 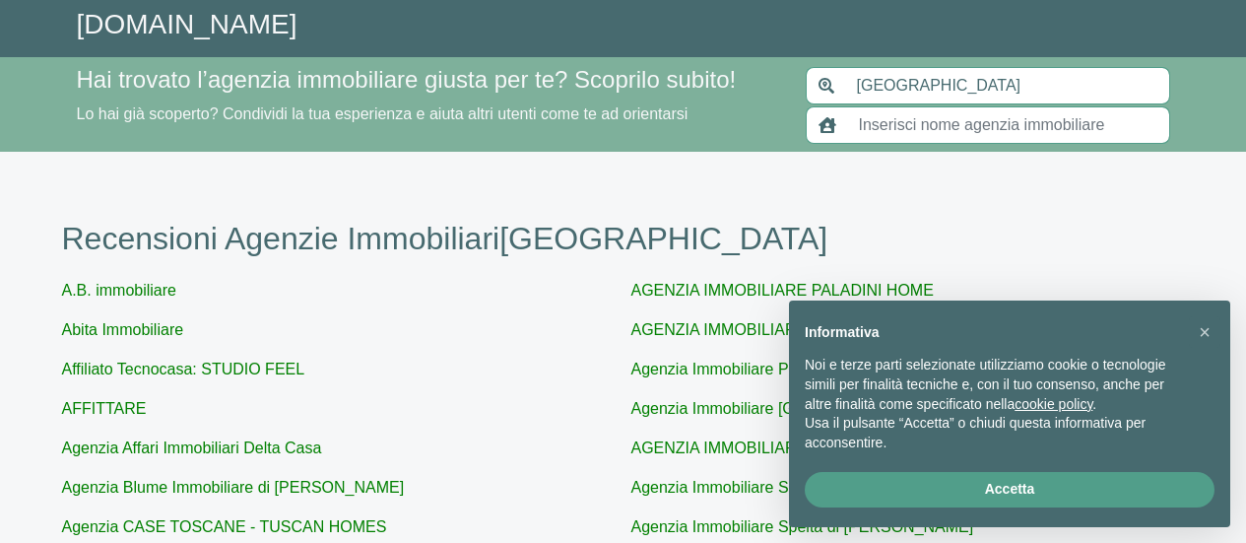 I want to click on h2: Informativa, so click(x=994, y=332).